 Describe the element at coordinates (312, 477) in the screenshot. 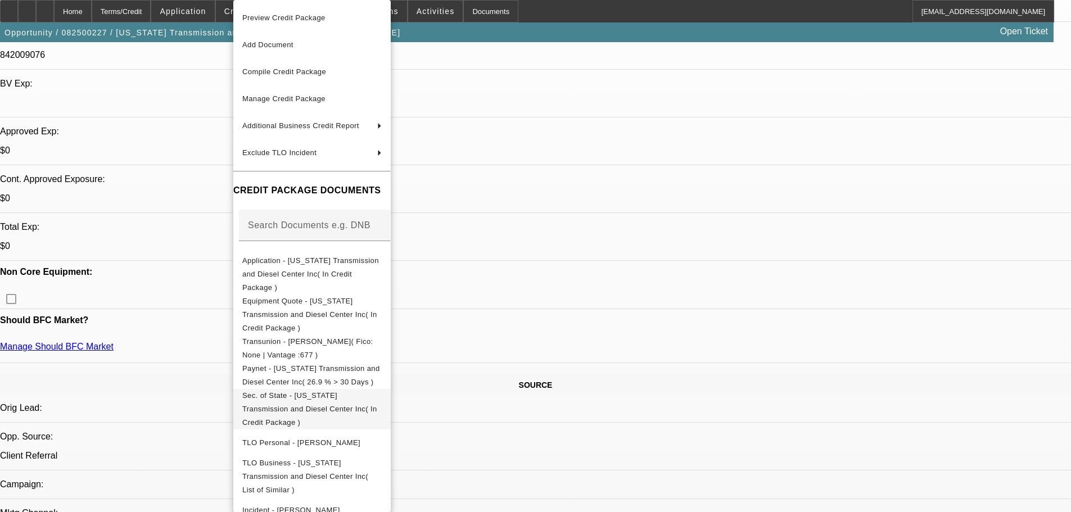

I see `button: TLO Business - Oregon Transmission and Diesel Center Inc( List of Similar )` at that location.